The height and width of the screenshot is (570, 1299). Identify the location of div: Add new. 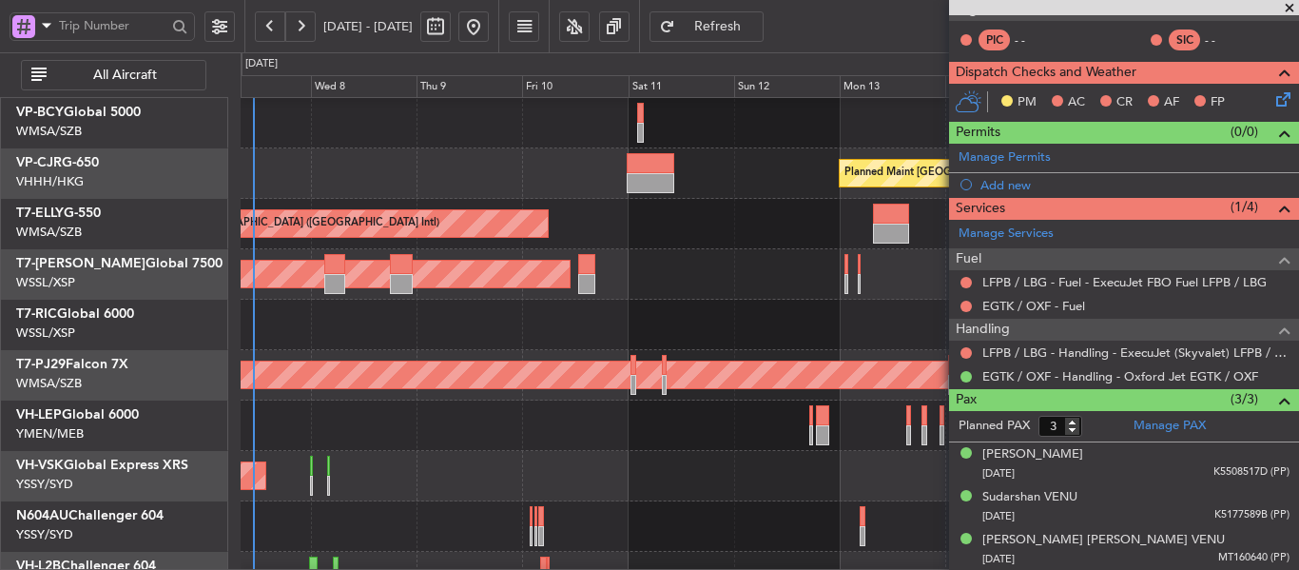
(1135, 185).